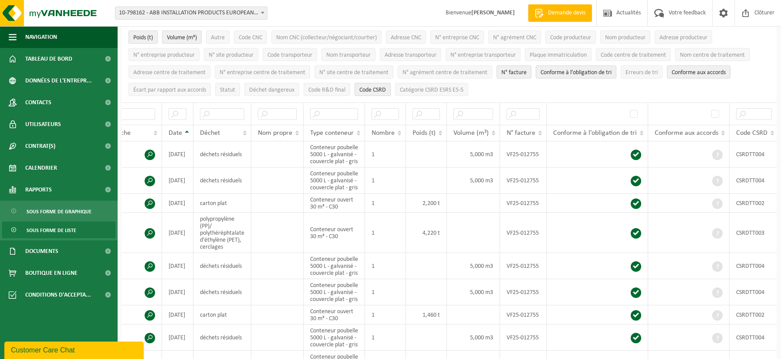 This screenshot has height=359, width=781. What do you see at coordinates (40, 146) in the screenshot?
I see `span: Contrat(s)` at bounding box center [40, 146].